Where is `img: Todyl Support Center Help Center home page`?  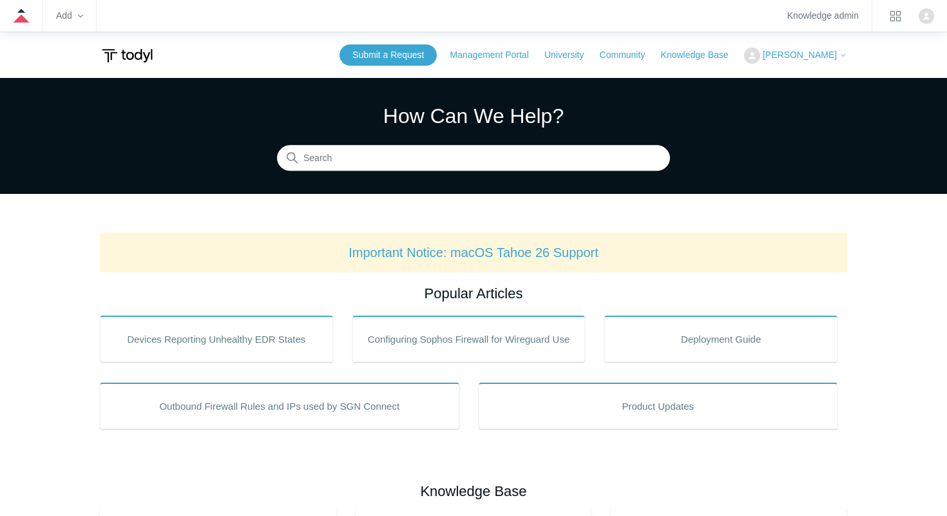 img: Todyl Support Center Help Center home page is located at coordinates (127, 55).